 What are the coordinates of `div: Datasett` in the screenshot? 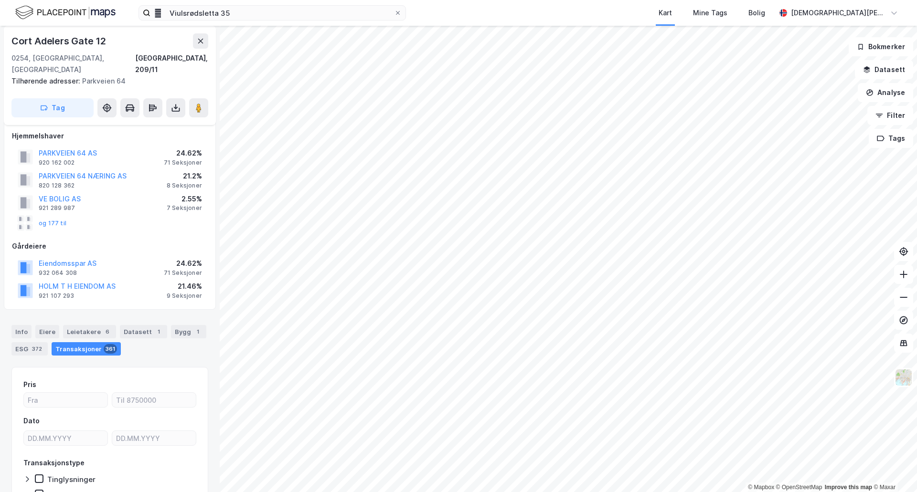 It's located at (143, 332).